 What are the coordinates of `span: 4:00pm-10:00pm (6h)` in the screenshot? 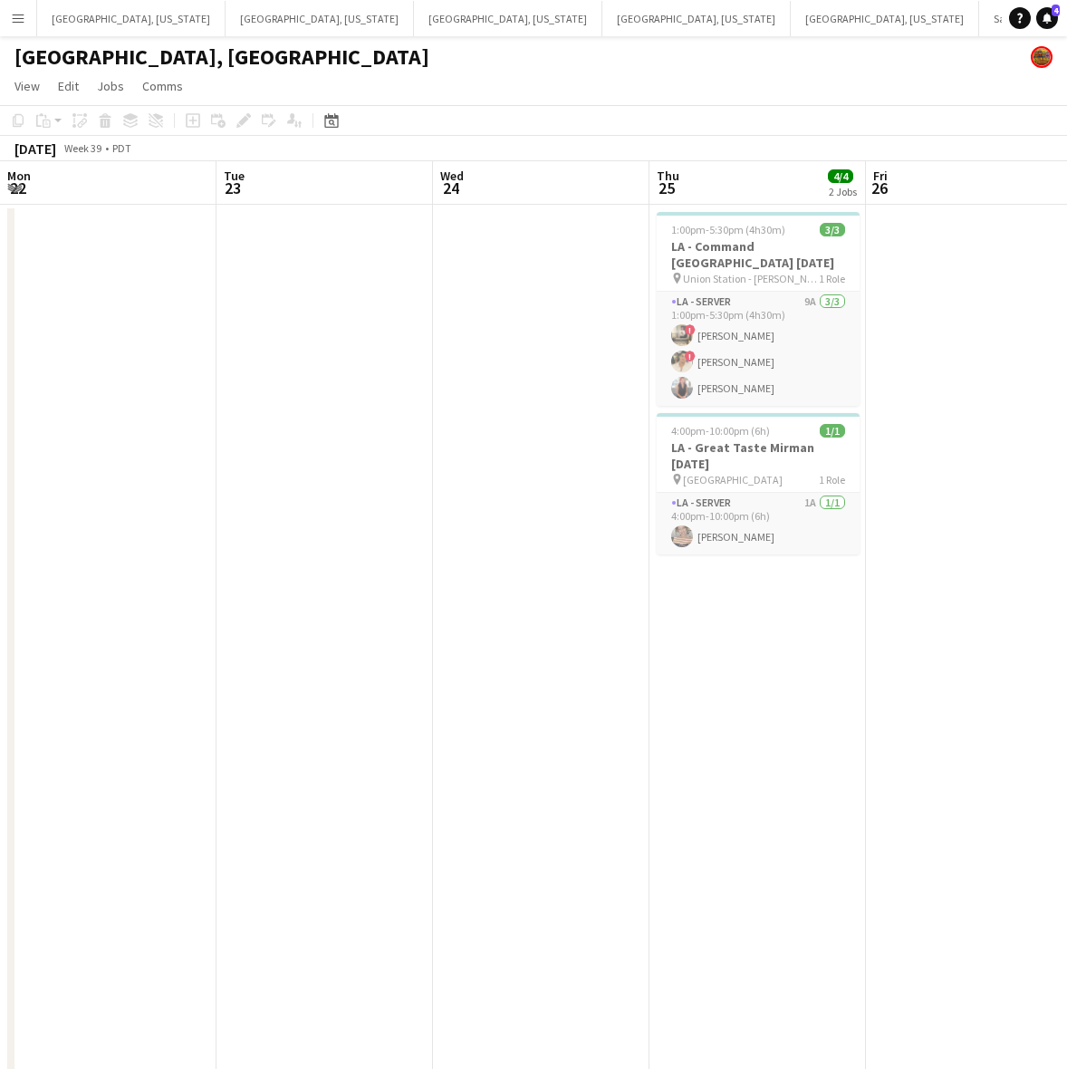 It's located at (720, 430).